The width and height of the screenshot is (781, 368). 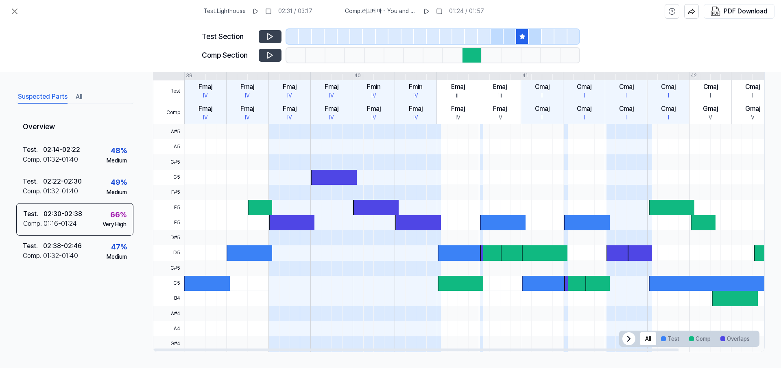 I want to click on span: E5, so click(x=169, y=223).